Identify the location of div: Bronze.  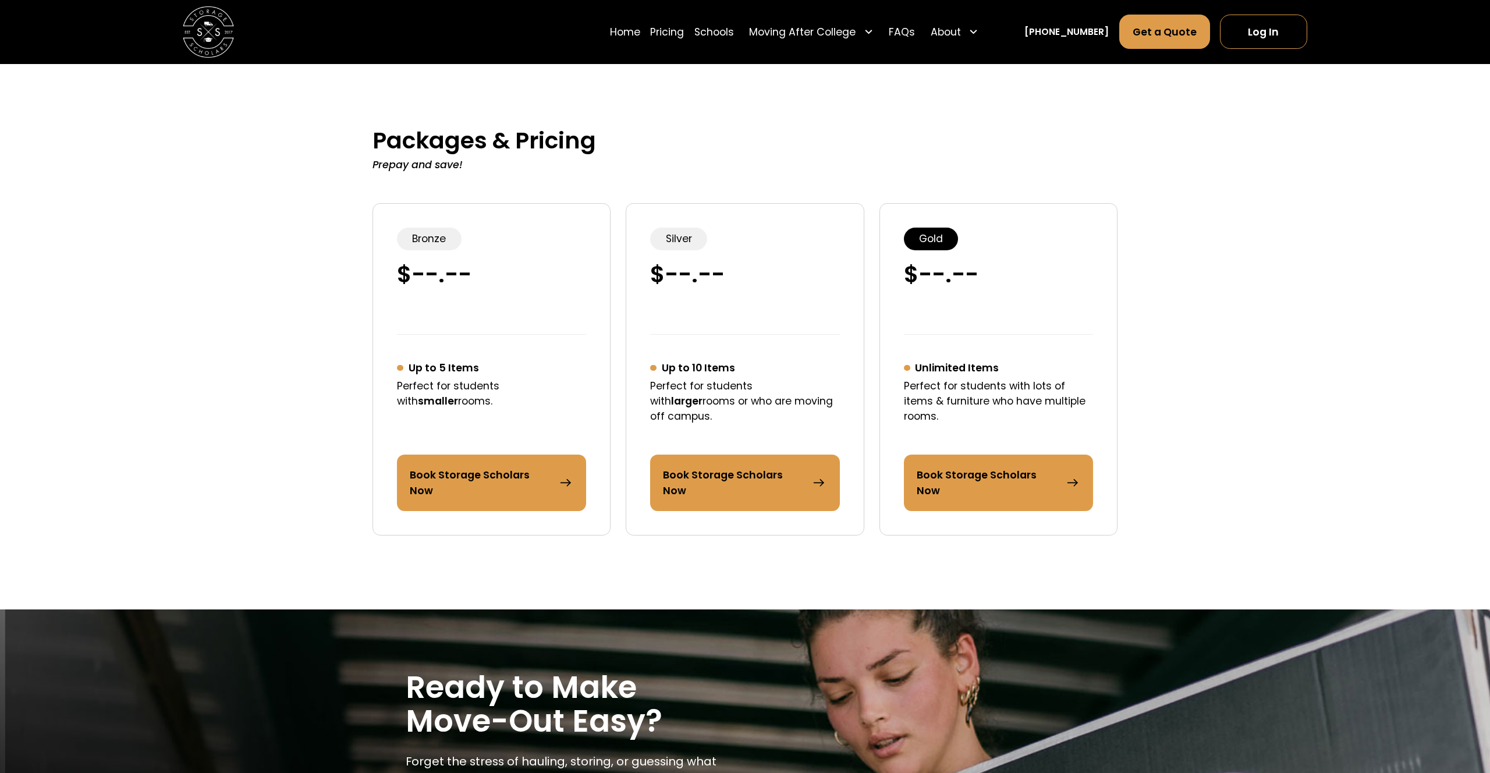
(429, 239).